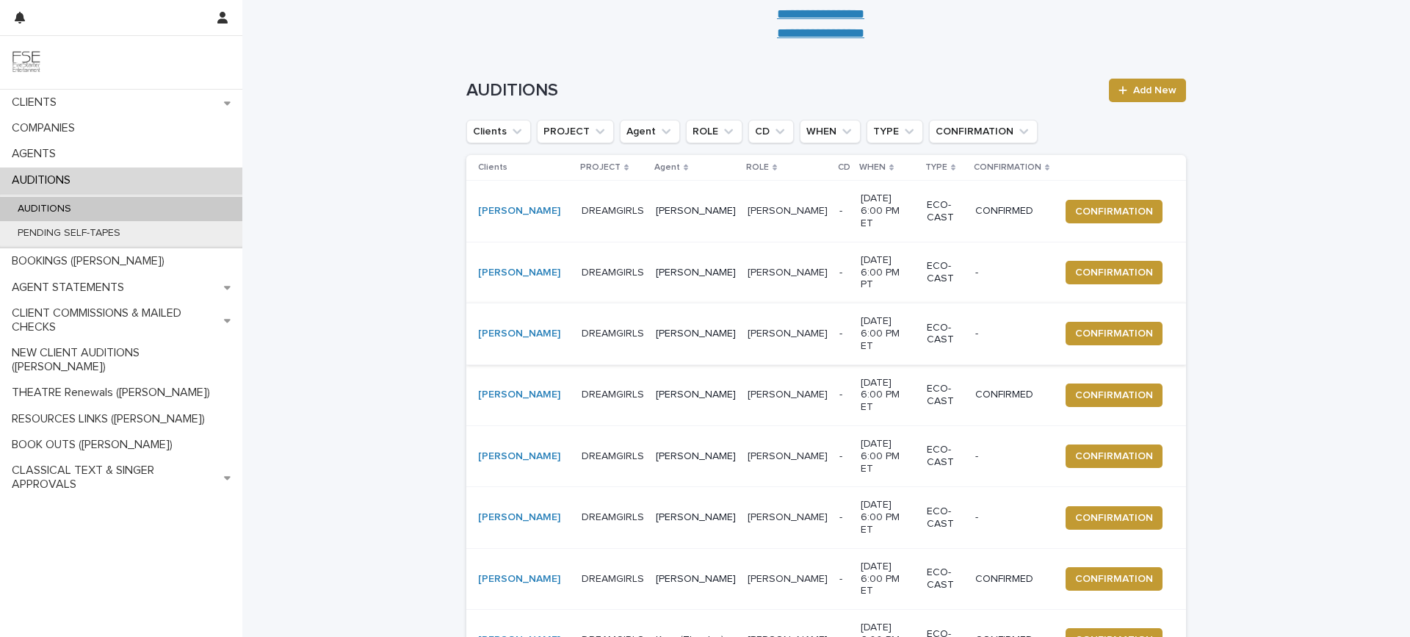 This screenshot has height=637, width=1410. I want to click on p: CLIENTS, so click(37, 102).